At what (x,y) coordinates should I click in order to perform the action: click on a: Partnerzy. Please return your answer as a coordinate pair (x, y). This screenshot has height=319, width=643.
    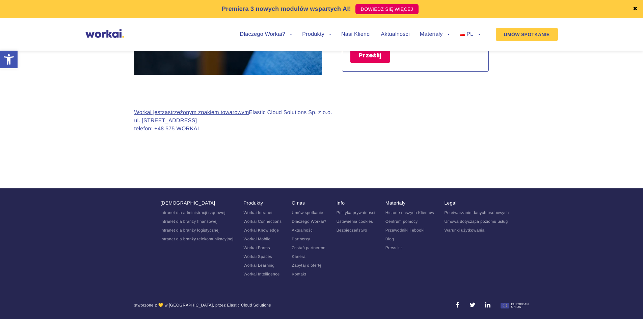
    Looking at the image, I should click on (301, 239).